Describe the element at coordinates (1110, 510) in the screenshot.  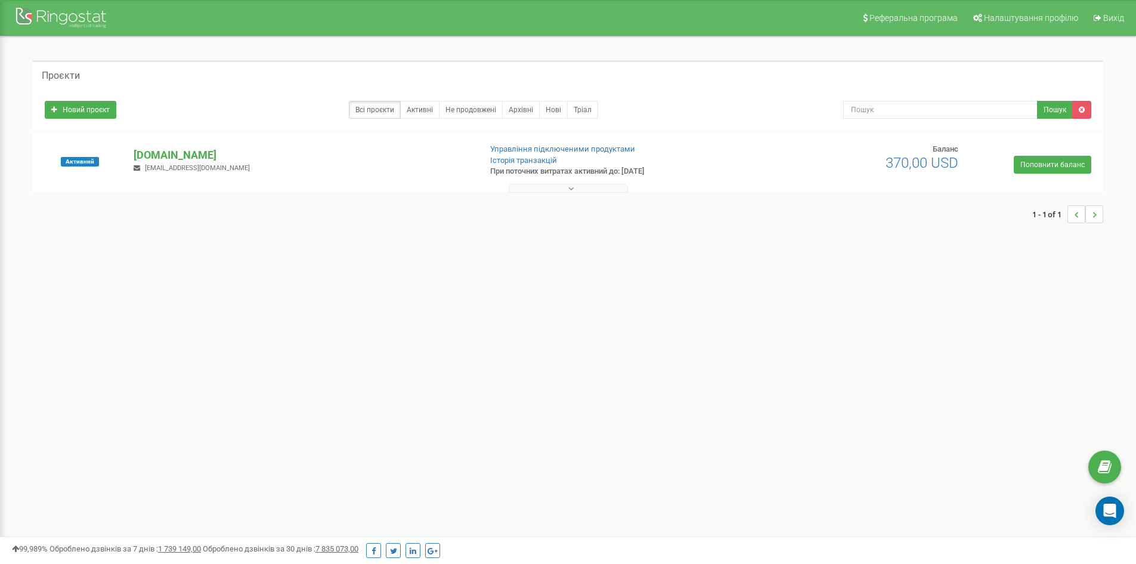
I see `div: Open Intercom Messenger` at that location.